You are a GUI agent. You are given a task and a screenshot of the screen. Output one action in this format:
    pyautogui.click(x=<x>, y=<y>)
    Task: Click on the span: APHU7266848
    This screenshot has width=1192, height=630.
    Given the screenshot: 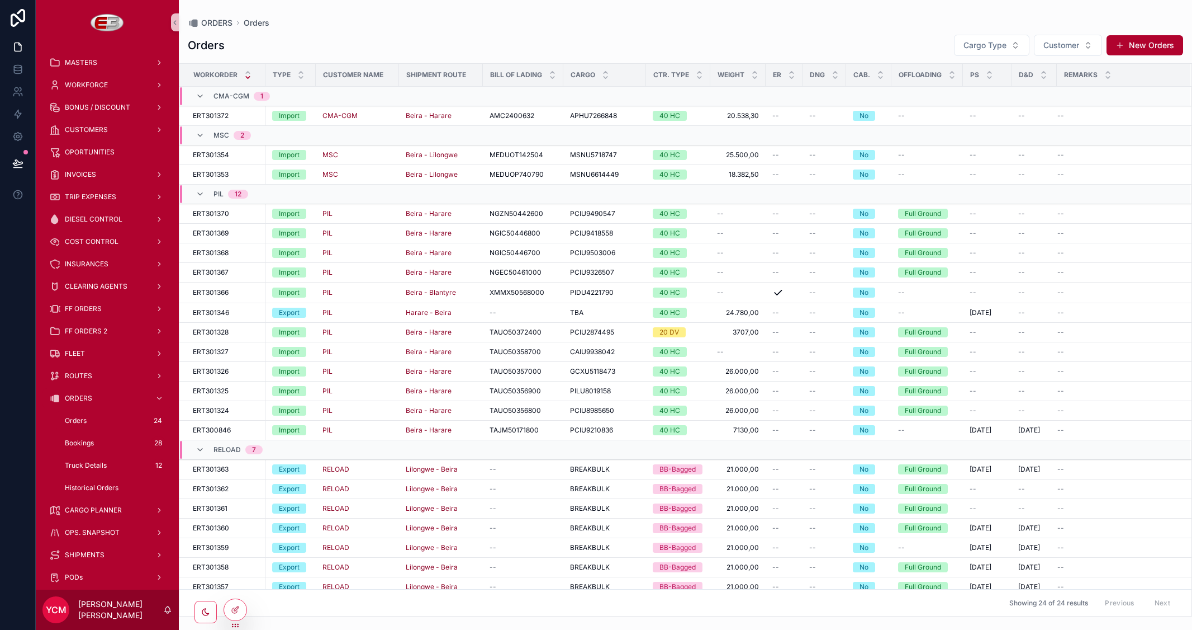 What is the action you would take?
    pyautogui.click(x=594, y=116)
    